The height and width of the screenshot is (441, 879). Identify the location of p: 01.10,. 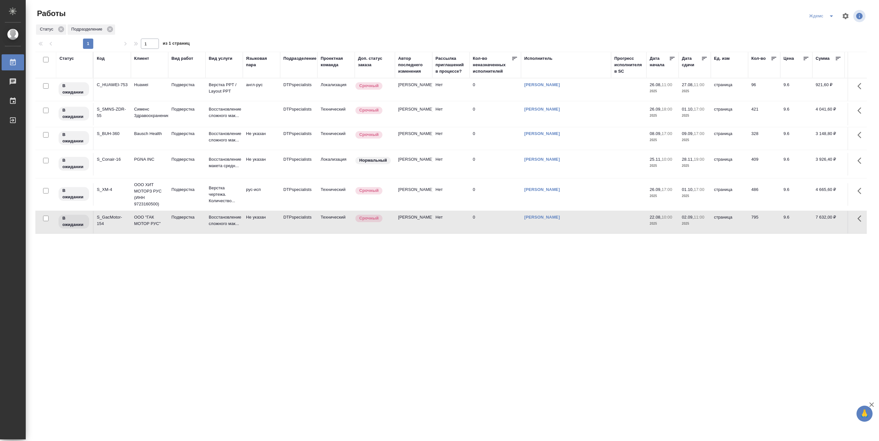
(688, 190).